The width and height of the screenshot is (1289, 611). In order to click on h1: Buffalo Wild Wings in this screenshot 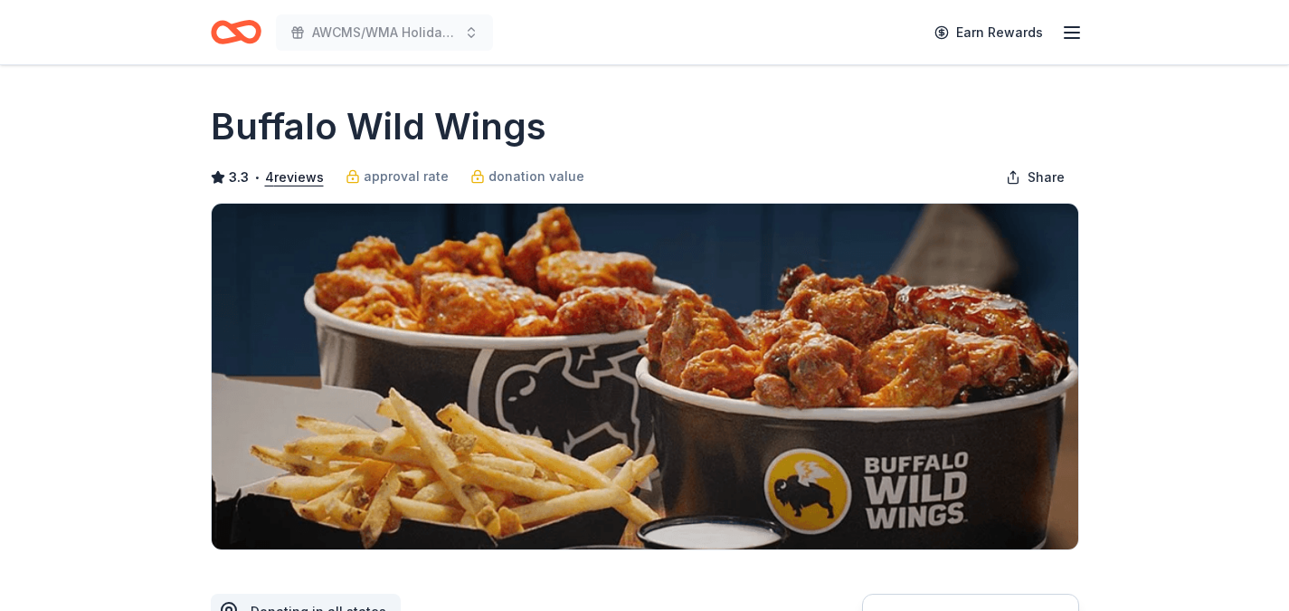, I will do `click(378, 127)`.